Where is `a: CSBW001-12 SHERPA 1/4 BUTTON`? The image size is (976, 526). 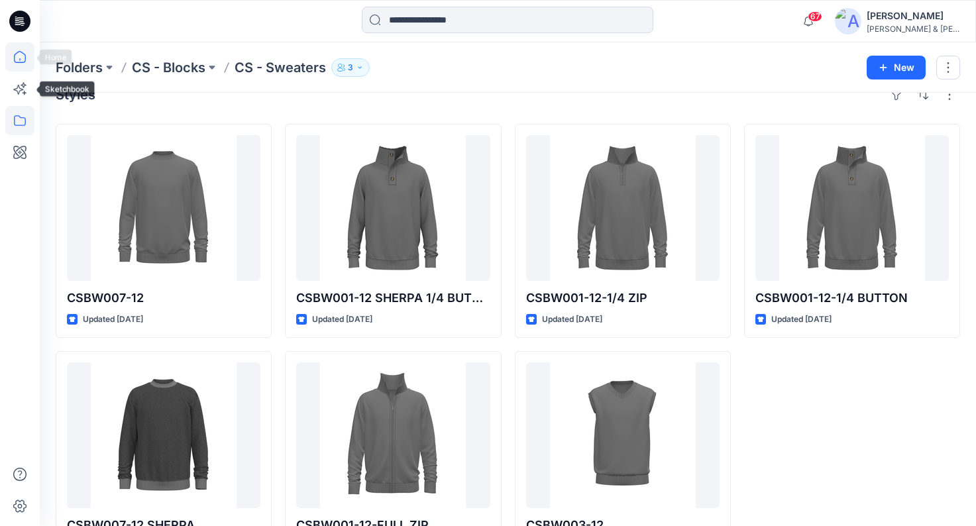 a: CSBW001-12 SHERPA 1/4 BUTTON is located at coordinates (393, 208).